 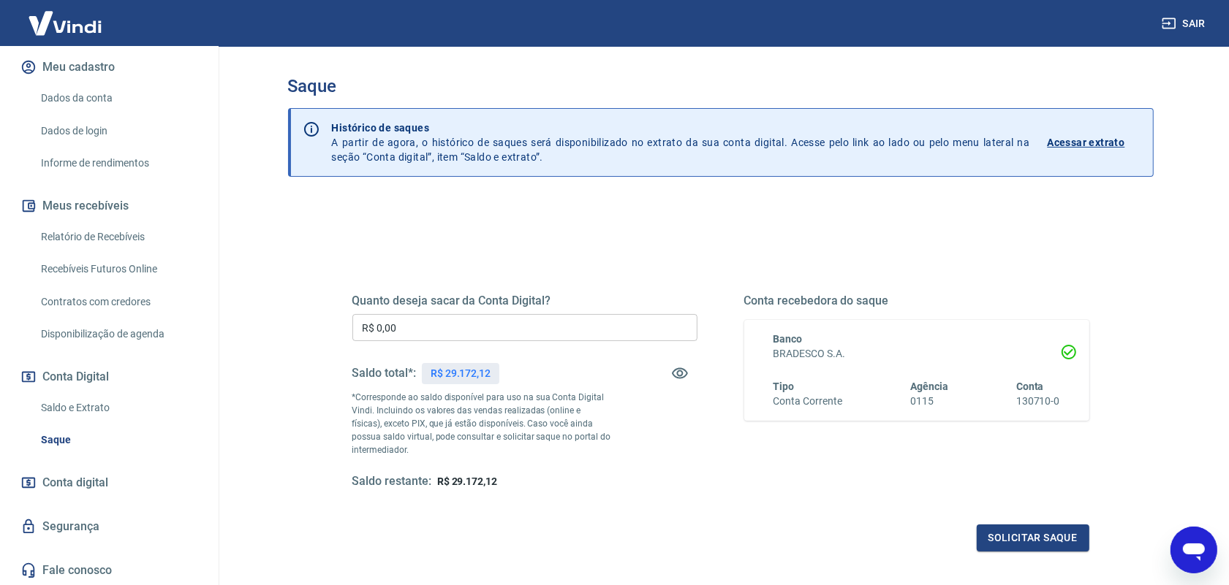 I want to click on p: A partir de agora, o histórico de saques será disponibilizado no extrato da sua conta digital. Ac..., so click(x=680, y=143).